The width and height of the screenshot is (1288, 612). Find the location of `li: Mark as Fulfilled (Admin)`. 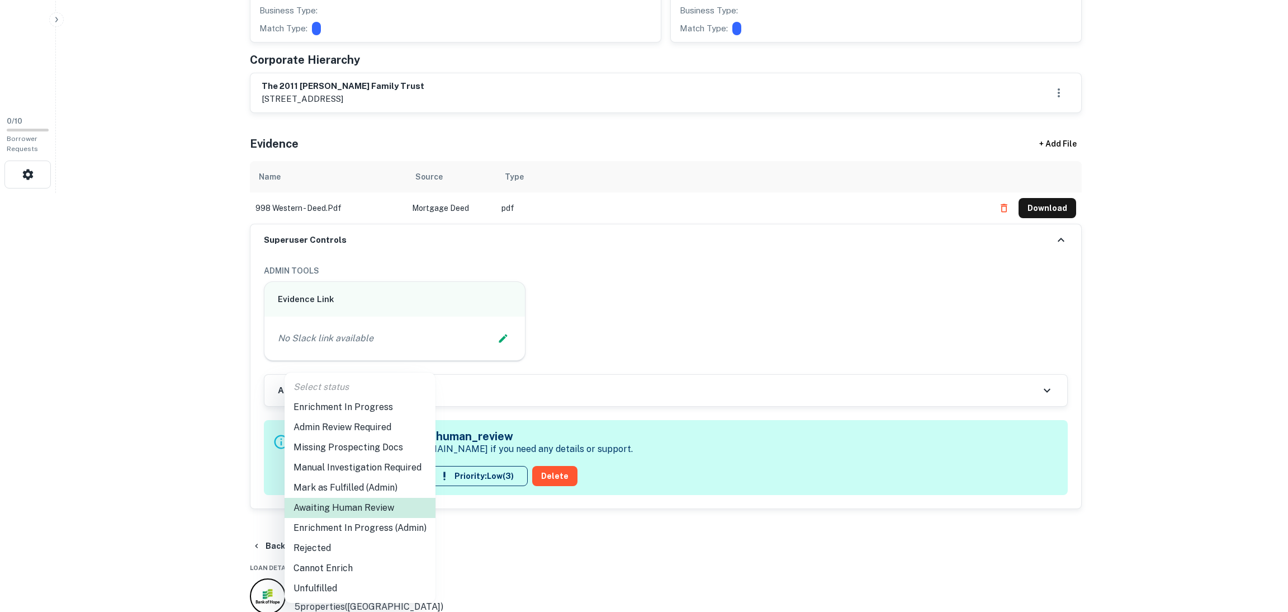

li: Mark as Fulfilled (Admin) is located at coordinates (360, 488).